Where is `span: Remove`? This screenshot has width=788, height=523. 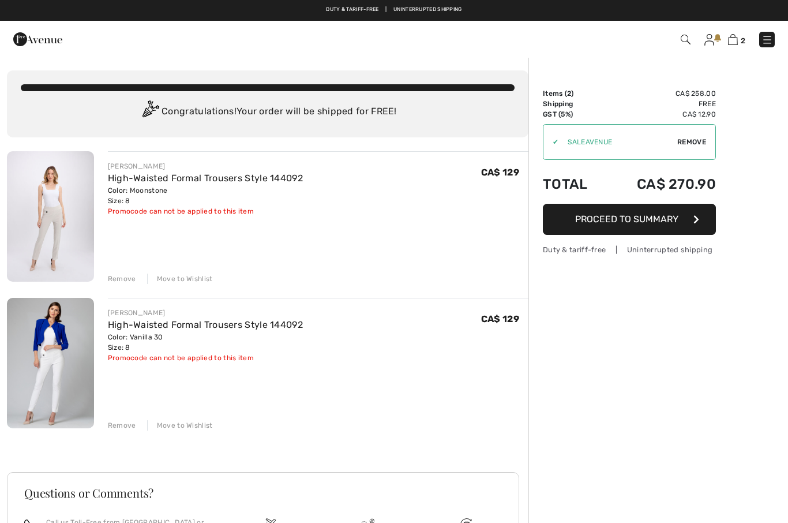 span: Remove is located at coordinates (692, 142).